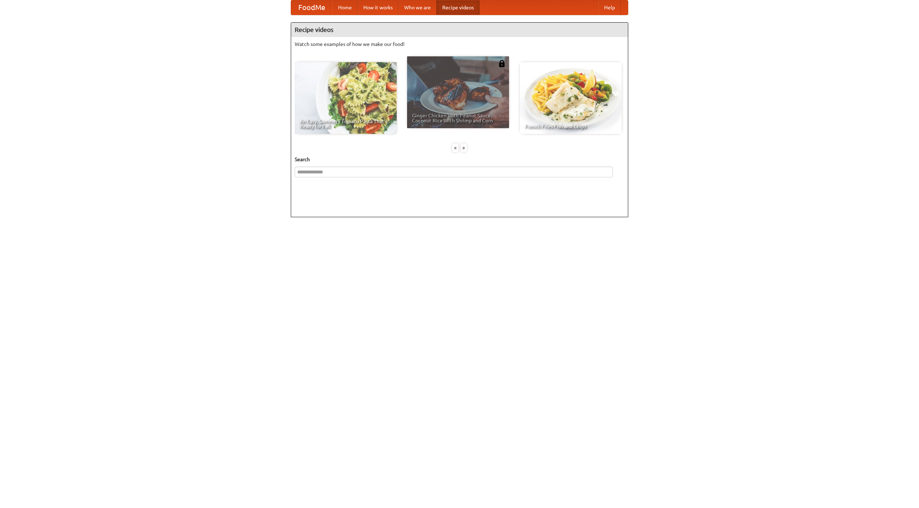 The image size is (919, 508). Describe the element at coordinates (345, 8) in the screenshot. I see `a: Home` at that location.